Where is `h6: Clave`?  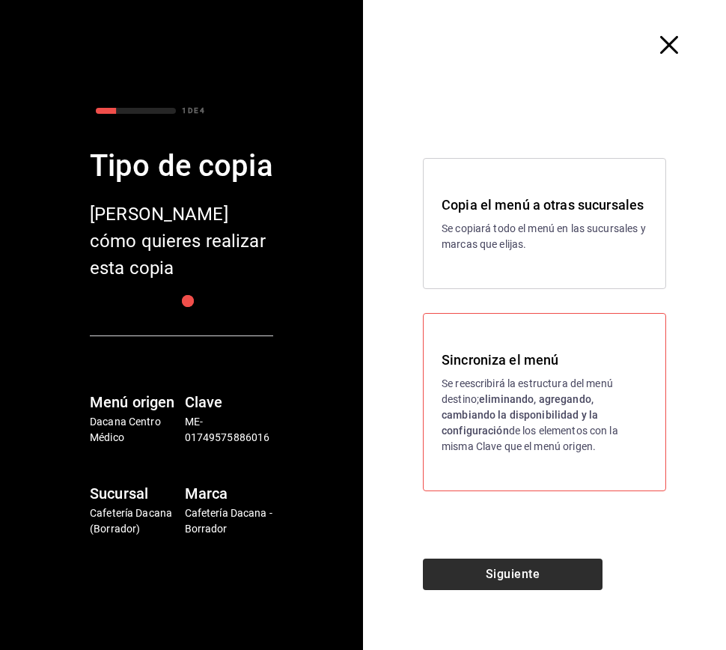
h6: Clave is located at coordinates (229, 402).